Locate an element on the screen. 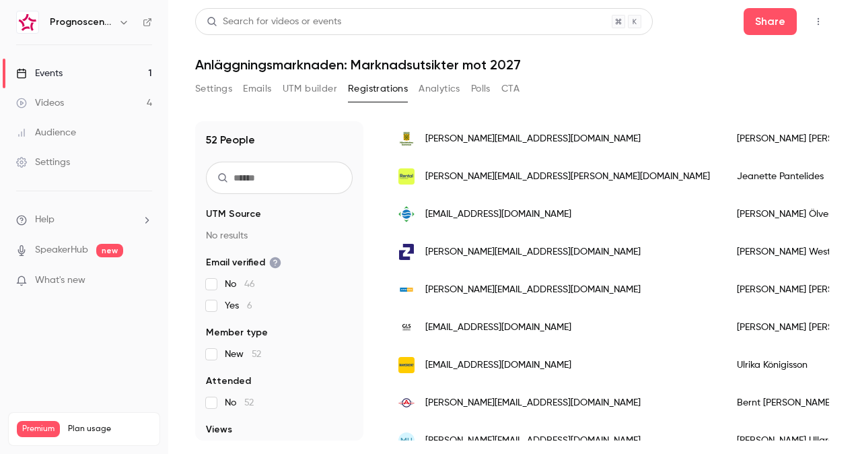 The image size is (856, 454). button: Registrations is located at coordinates (378, 89).